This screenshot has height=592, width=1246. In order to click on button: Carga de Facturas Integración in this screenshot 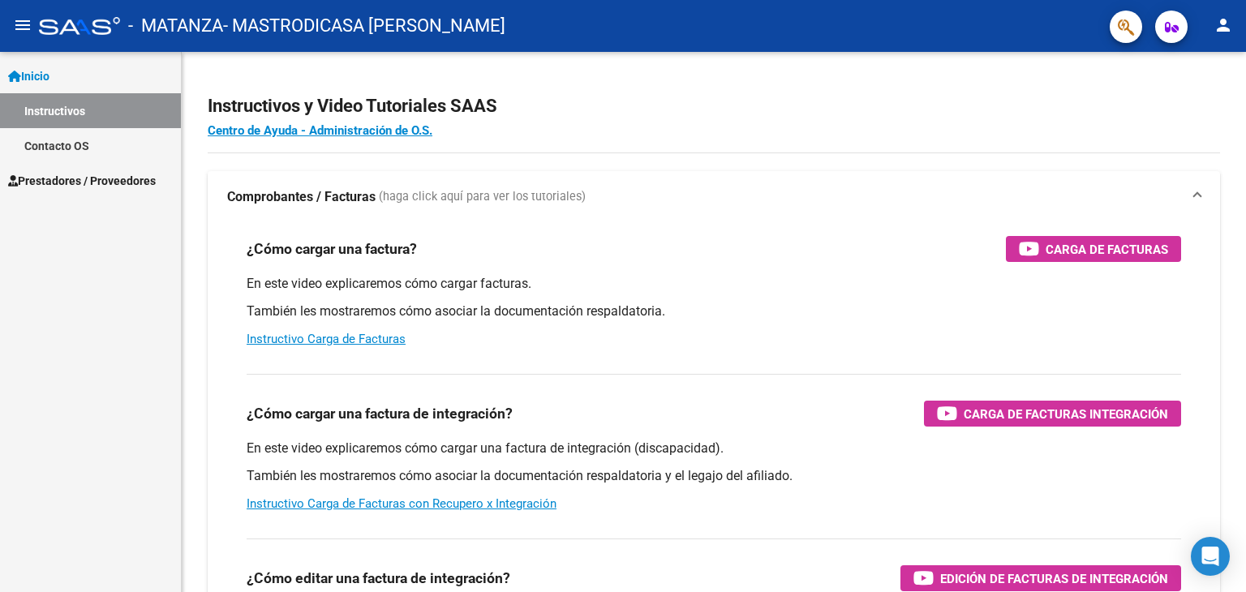, I will do `click(1052, 414)`.